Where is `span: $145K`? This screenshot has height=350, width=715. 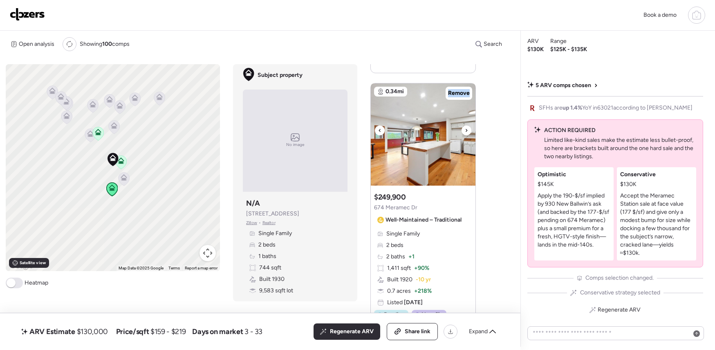 span: $145K is located at coordinates (546, 184).